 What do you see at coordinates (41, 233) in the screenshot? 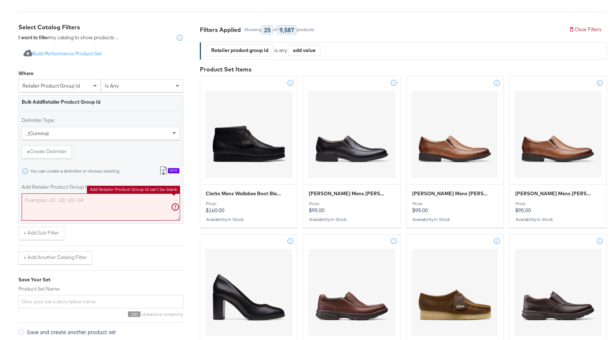
I see `button: + Add Sub Filter` at bounding box center [41, 233].